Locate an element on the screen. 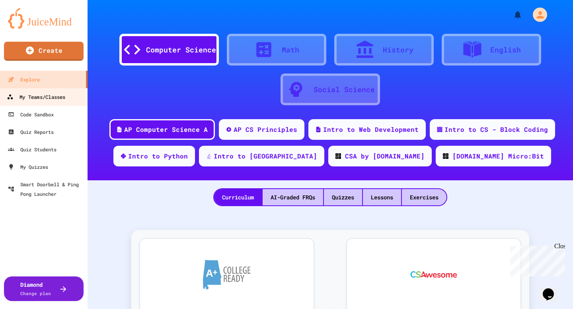 The height and width of the screenshot is (309, 573). div: Diamond is located at coordinates (35, 289).